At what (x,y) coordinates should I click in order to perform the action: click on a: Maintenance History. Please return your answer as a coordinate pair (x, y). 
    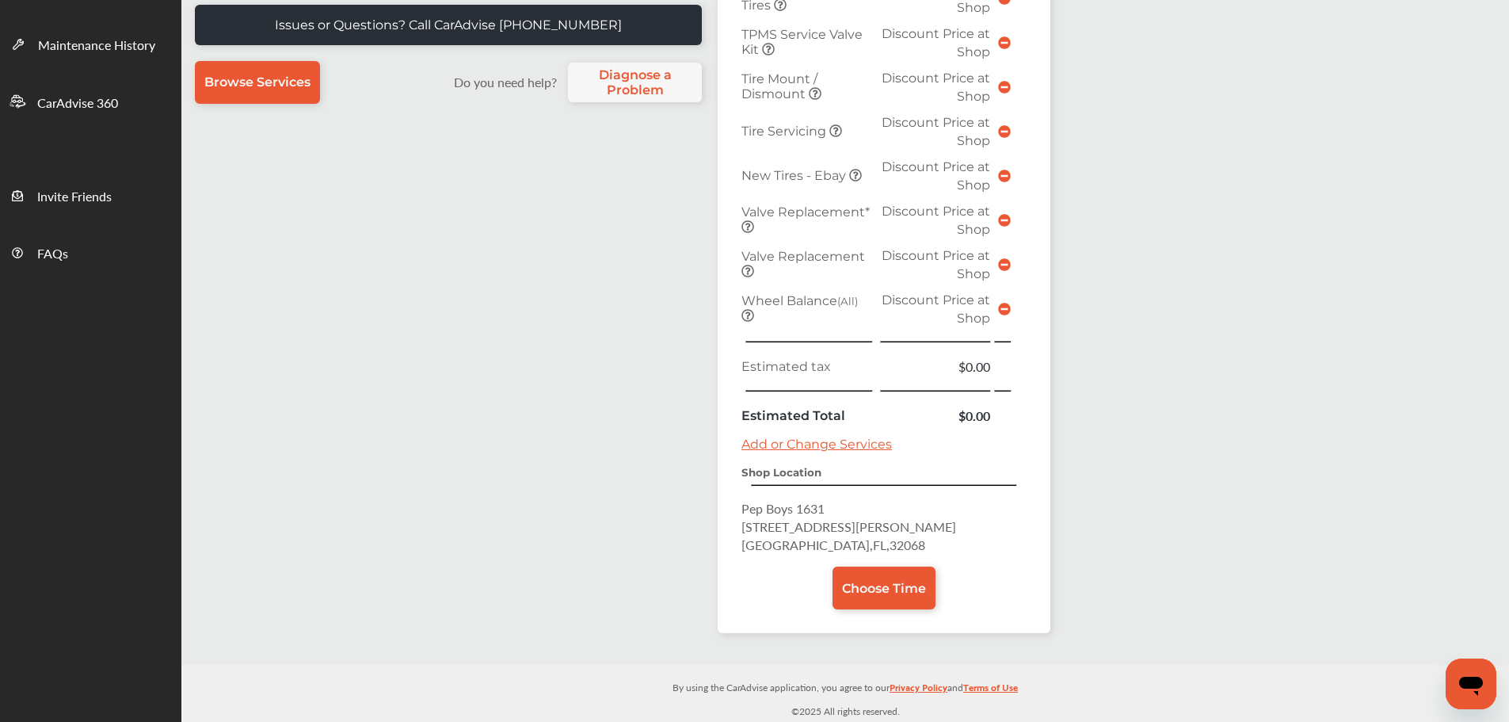
    Looking at the image, I should click on (90, 44).